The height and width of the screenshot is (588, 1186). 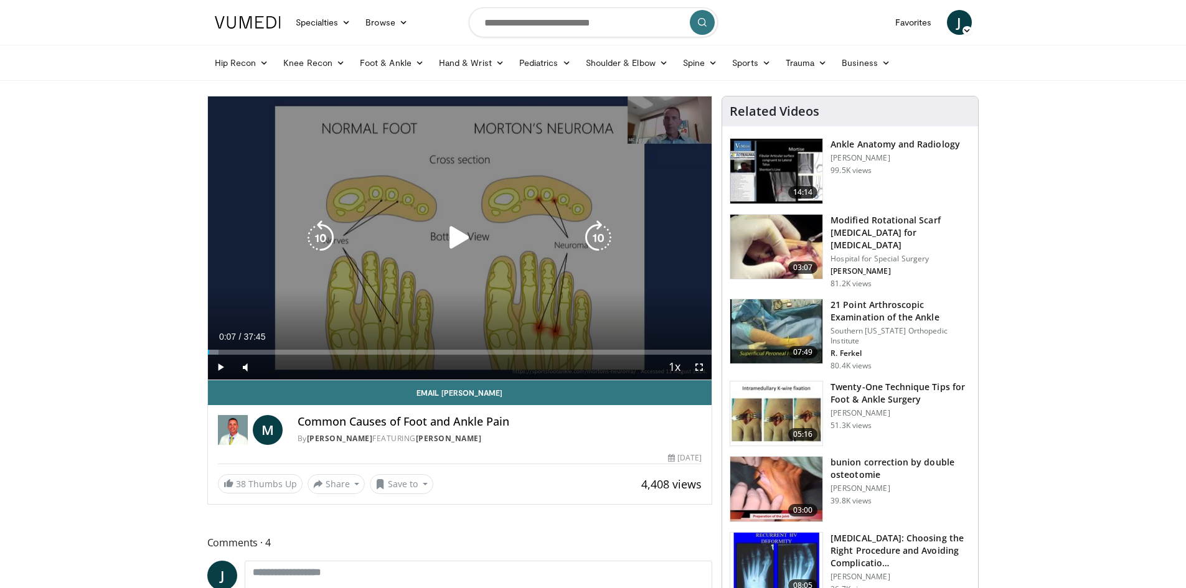 What do you see at coordinates (268, 430) in the screenshot?
I see `span: M` at bounding box center [268, 430].